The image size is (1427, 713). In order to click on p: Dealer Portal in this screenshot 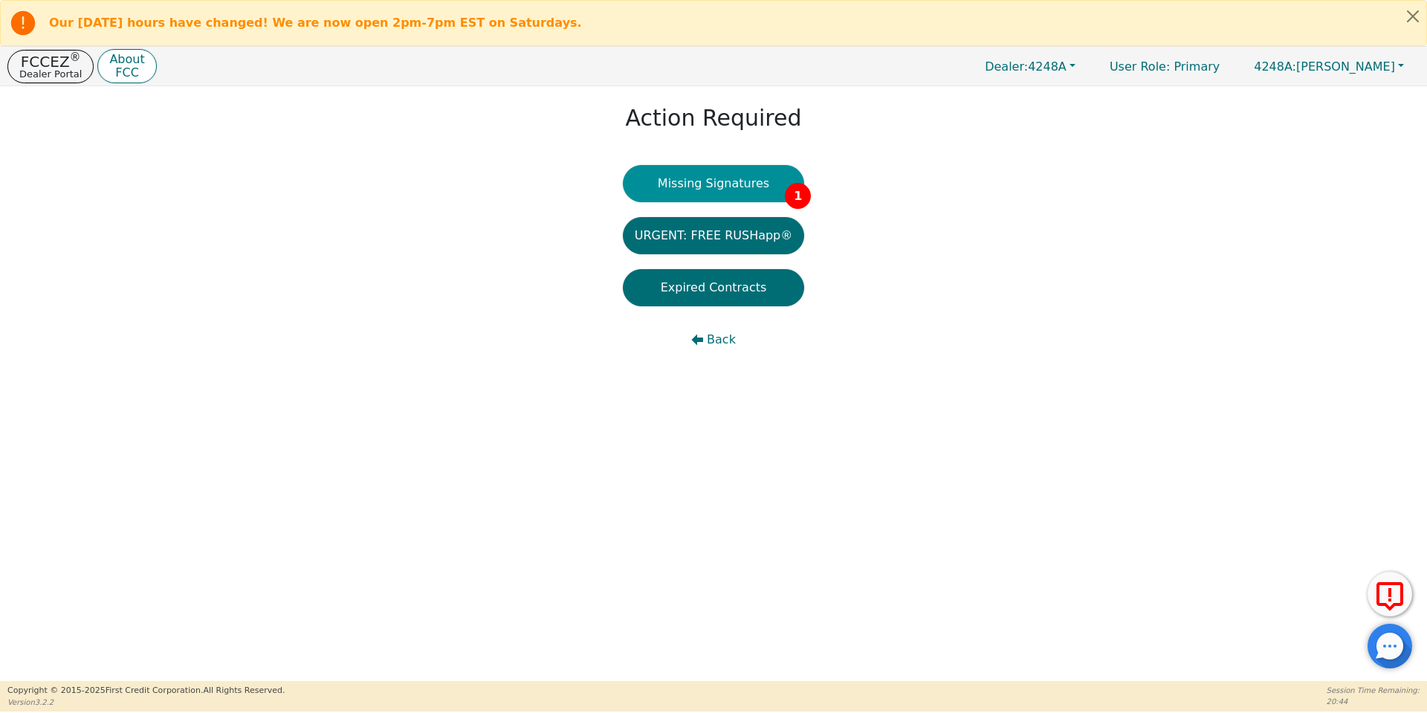, I will do `click(51, 74)`.